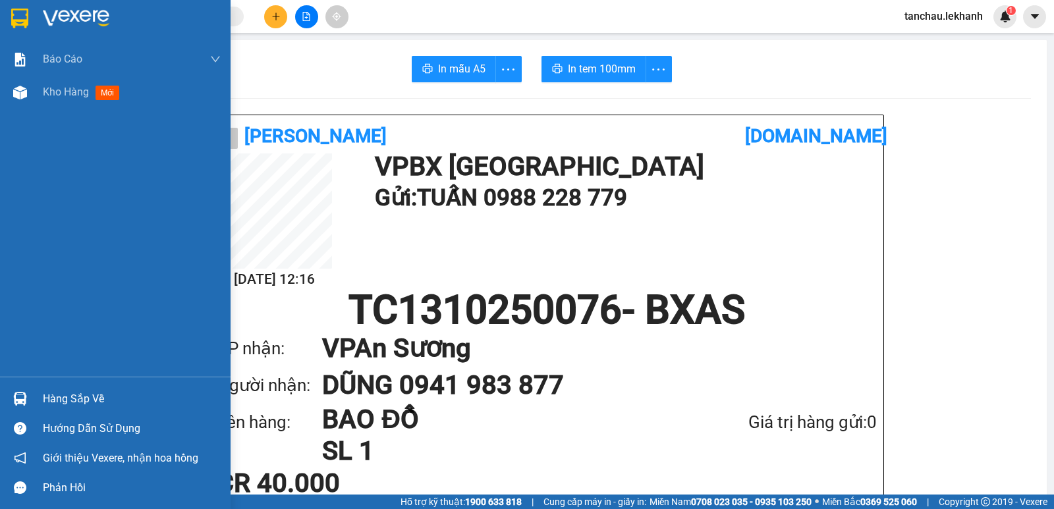 Image resolution: width=1054 pixels, height=509 pixels. Describe the element at coordinates (276, 16) in the screenshot. I see `span: plus` at that location.